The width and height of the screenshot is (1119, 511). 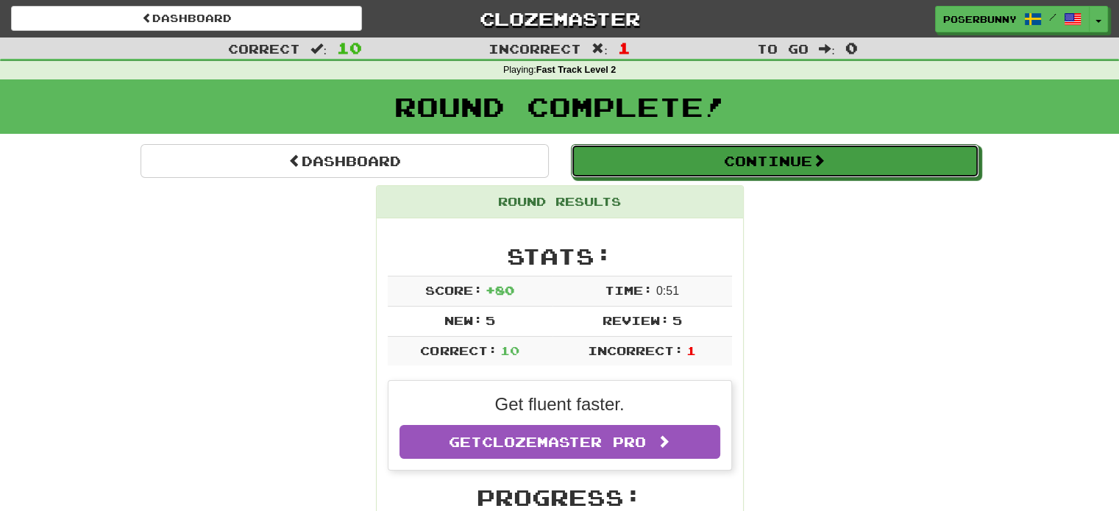 What do you see at coordinates (560, 202) in the screenshot?
I see `div: Round Results` at bounding box center [560, 202].